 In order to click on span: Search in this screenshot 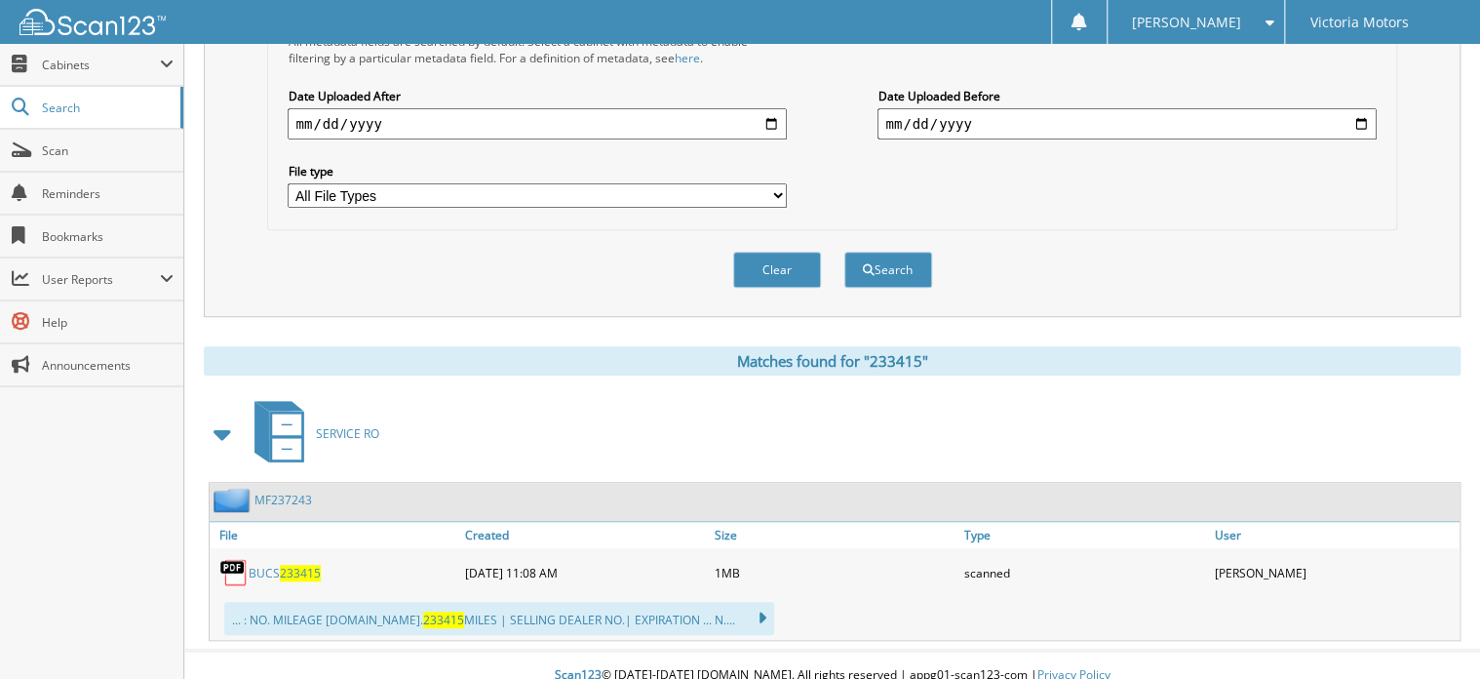, I will do `click(106, 107)`.